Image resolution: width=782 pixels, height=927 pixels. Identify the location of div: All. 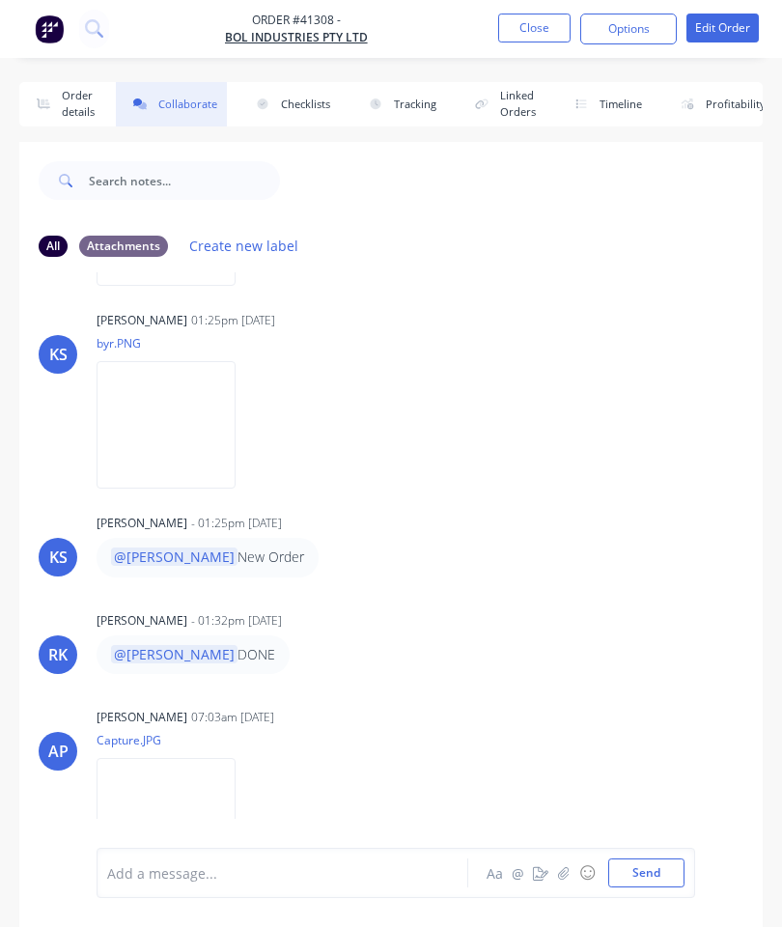
(53, 246).